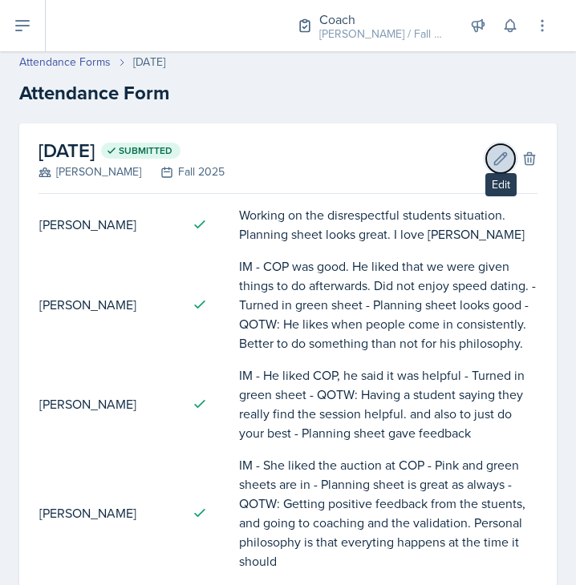 This screenshot has width=576, height=585. I want to click on button: Edit, so click(500, 159).